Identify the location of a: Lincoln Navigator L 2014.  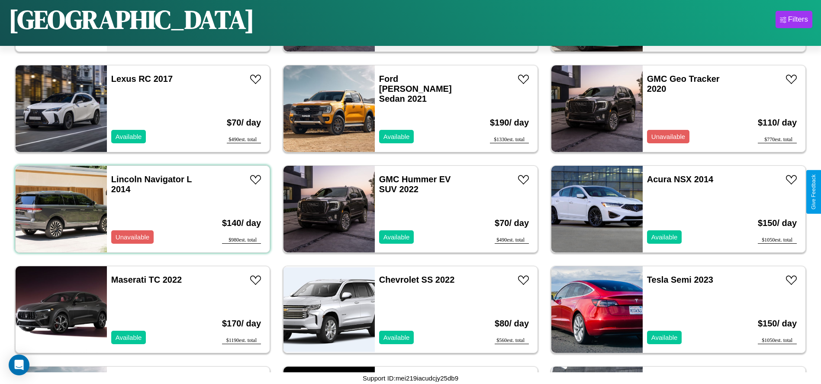
(152, 184).